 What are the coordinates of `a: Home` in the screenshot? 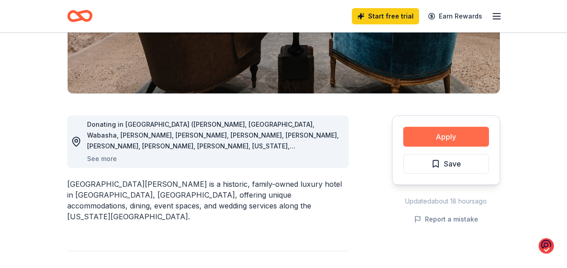 It's located at (80, 16).